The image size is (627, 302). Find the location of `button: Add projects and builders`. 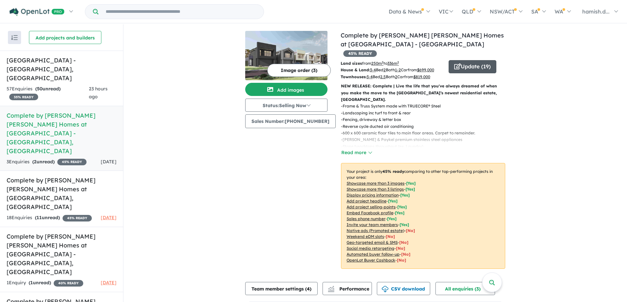

button: Add projects and builders is located at coordinates (65, 37).